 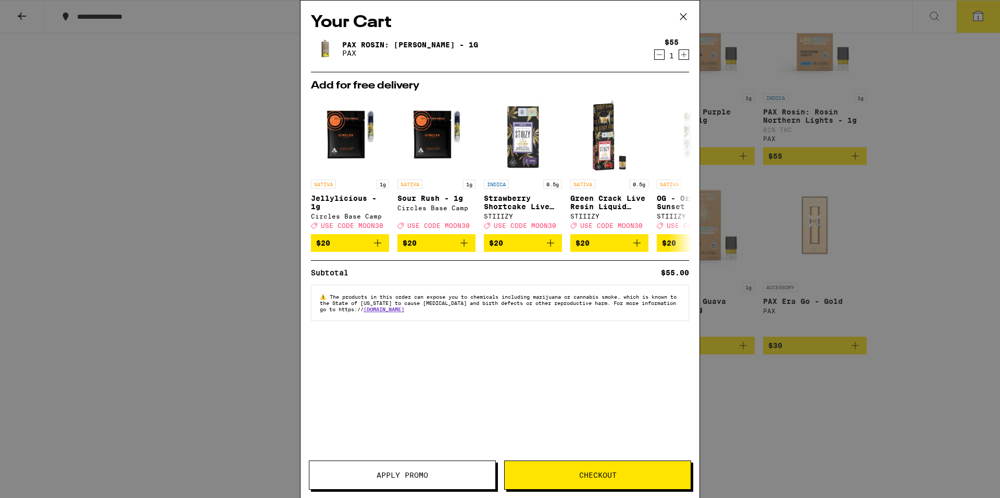 What do you see at coordinates (496, 184) in the screenshot?
I see `p: INDICA` at bounding box center [496, 184].